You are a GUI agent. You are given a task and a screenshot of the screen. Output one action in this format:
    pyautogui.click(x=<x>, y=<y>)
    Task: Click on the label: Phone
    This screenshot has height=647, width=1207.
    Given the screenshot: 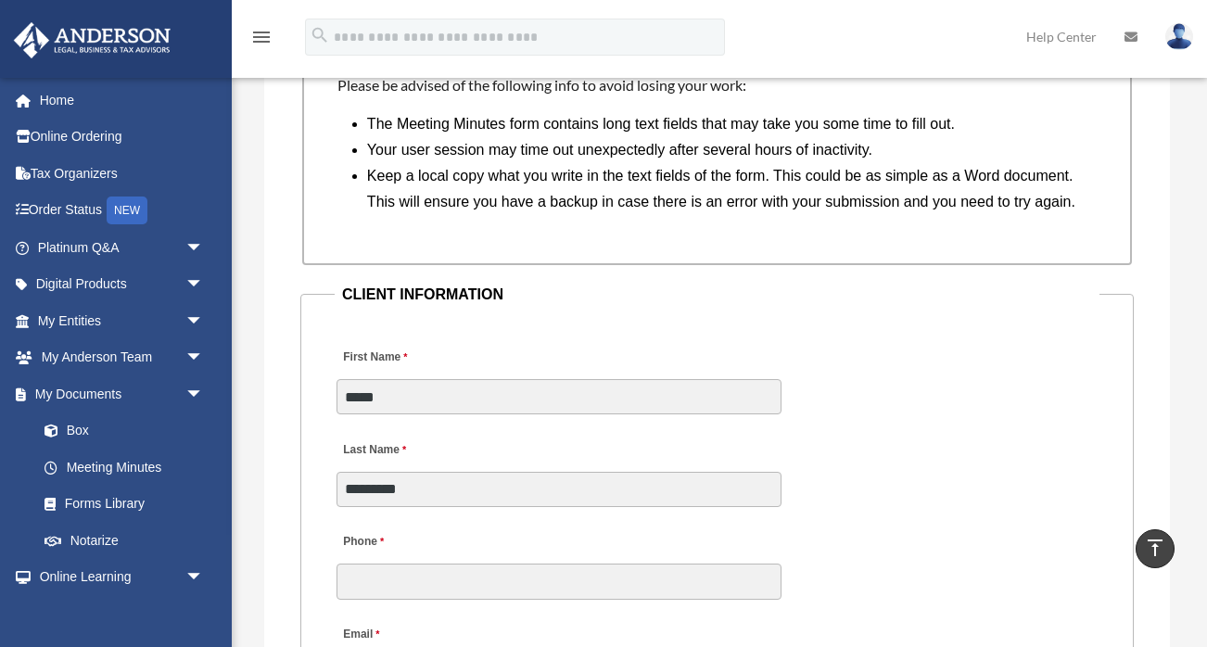 What is the action you would take?
    pyautogui.click(x=362, y=542)
    